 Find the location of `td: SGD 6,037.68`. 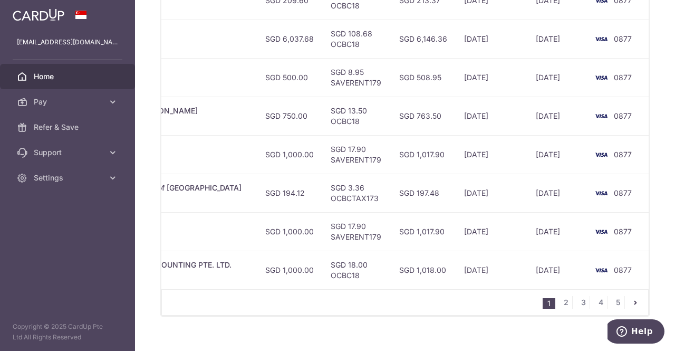

td: SGD 6,037.68 is located at coordinates (289, 38).